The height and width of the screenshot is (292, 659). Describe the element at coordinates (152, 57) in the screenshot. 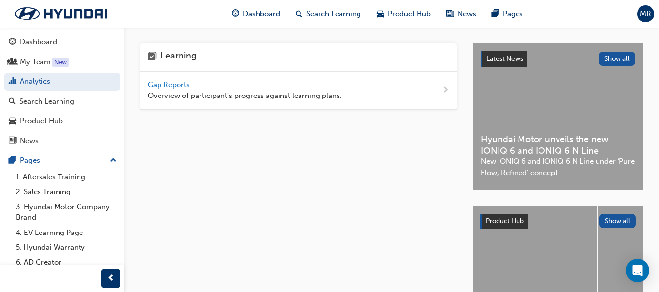

I see `span: learning-icon` at that location.